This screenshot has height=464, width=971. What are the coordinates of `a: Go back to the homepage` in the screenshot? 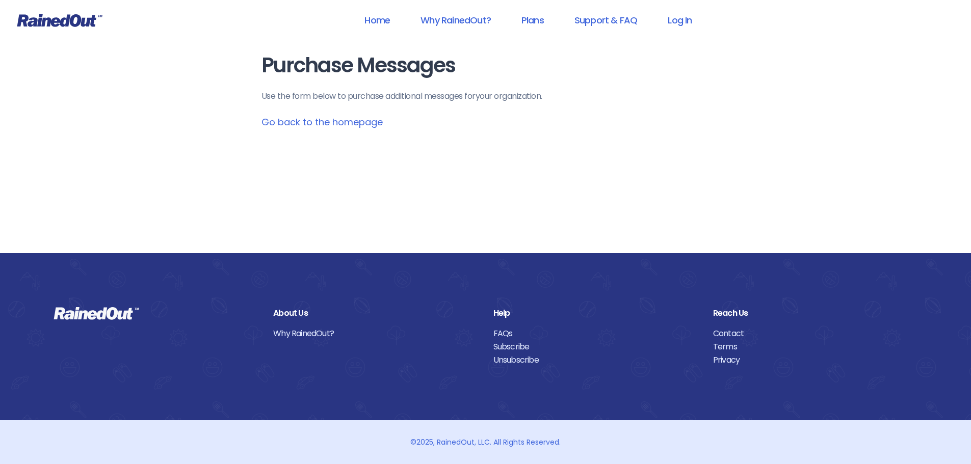 It's located at (322, 122).